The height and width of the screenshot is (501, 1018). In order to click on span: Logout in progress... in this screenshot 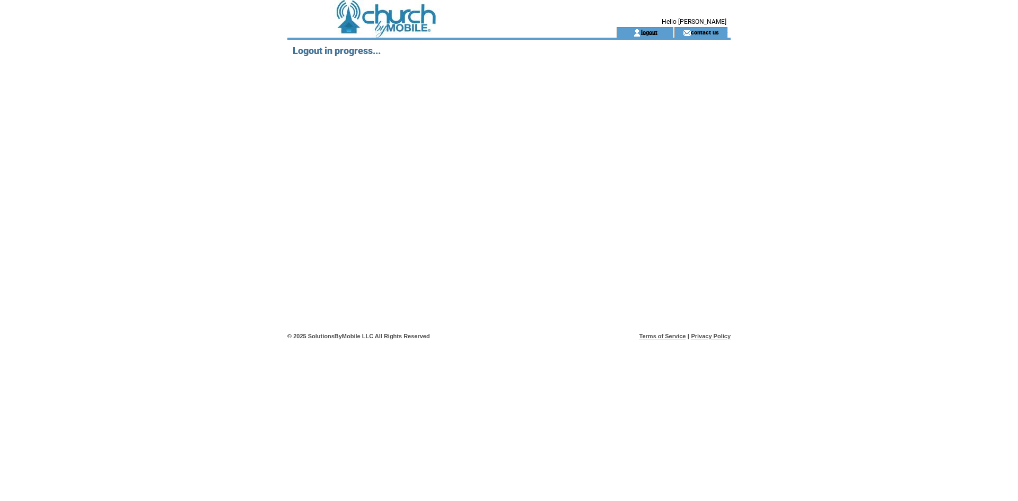, I will do `click(337, 50)`.